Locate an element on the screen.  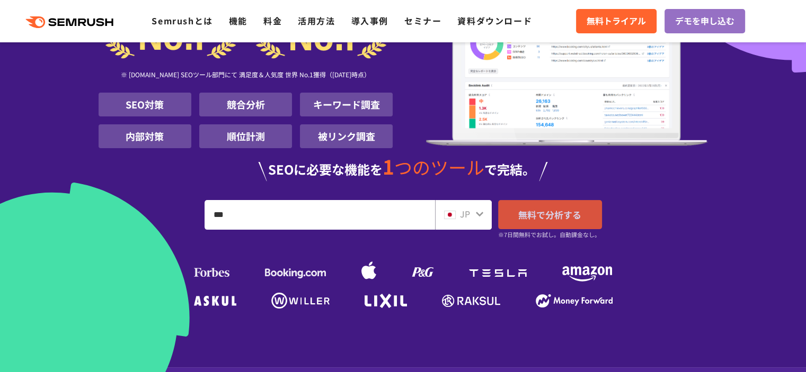
span: つのツール is located at coordinates (439, 167).